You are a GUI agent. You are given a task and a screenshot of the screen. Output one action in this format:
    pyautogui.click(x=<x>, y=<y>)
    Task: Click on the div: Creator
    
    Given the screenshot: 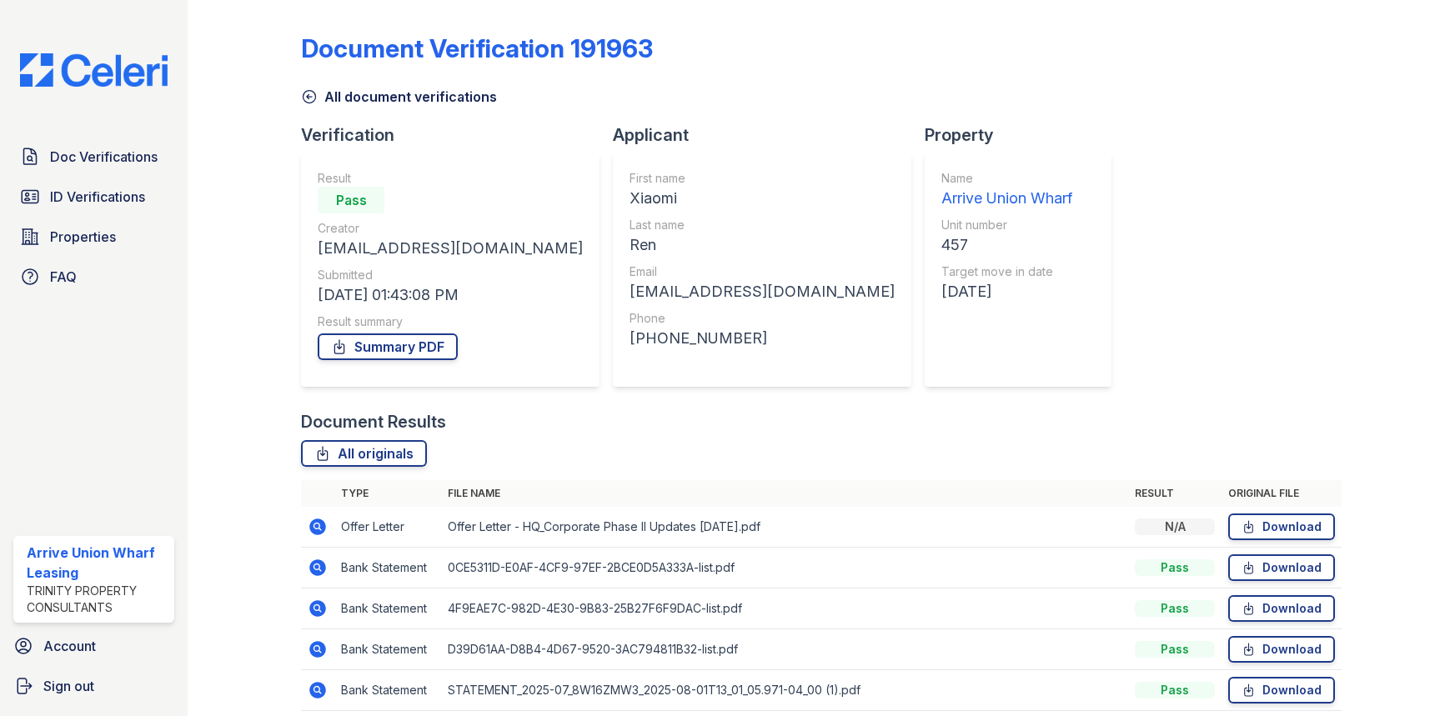 What is the action you would take?
    pyautogui.click(x=450, y=228)
    